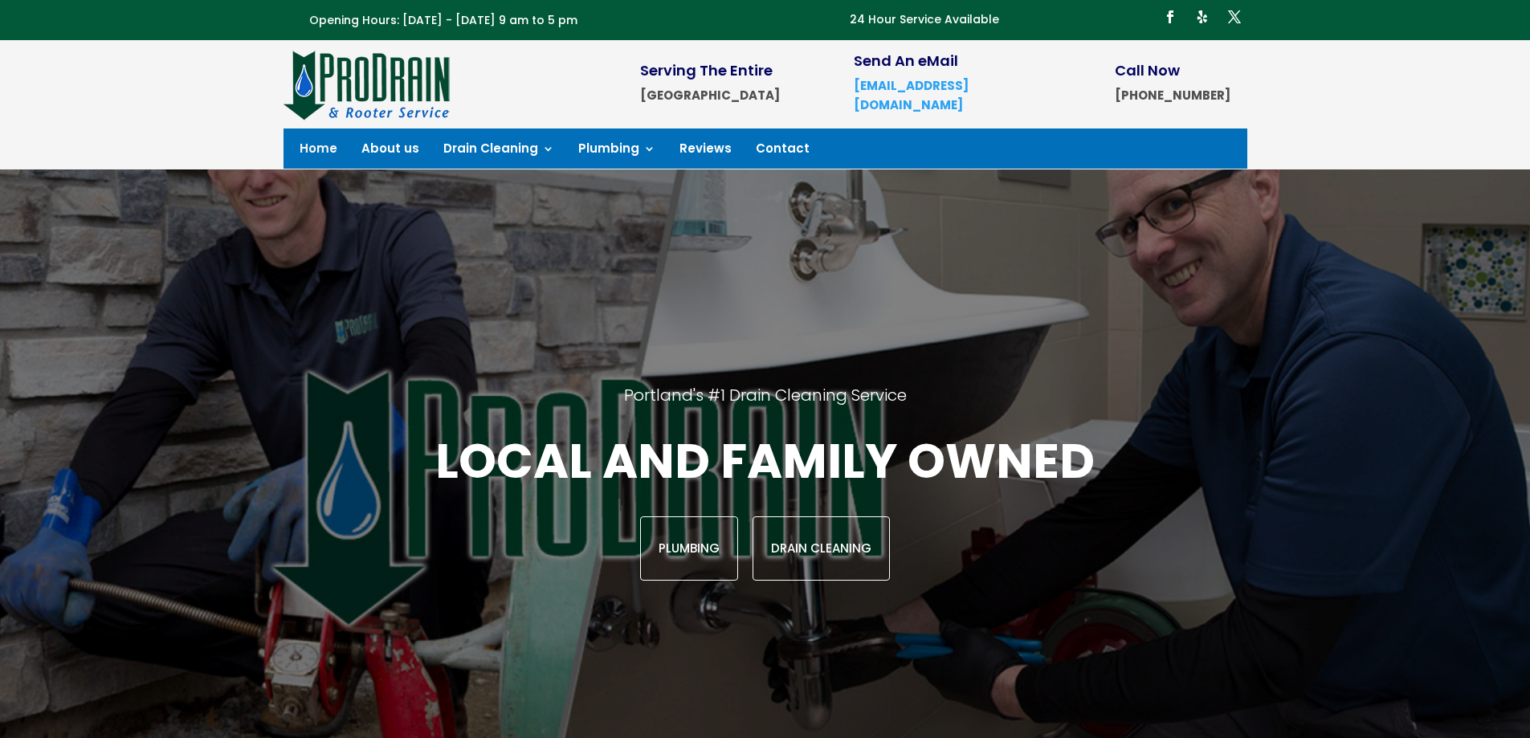  What do you see at coordinates (1147, 70) in the screenshot?
I see `span: Call Now` at bounding box center [1147, 70].